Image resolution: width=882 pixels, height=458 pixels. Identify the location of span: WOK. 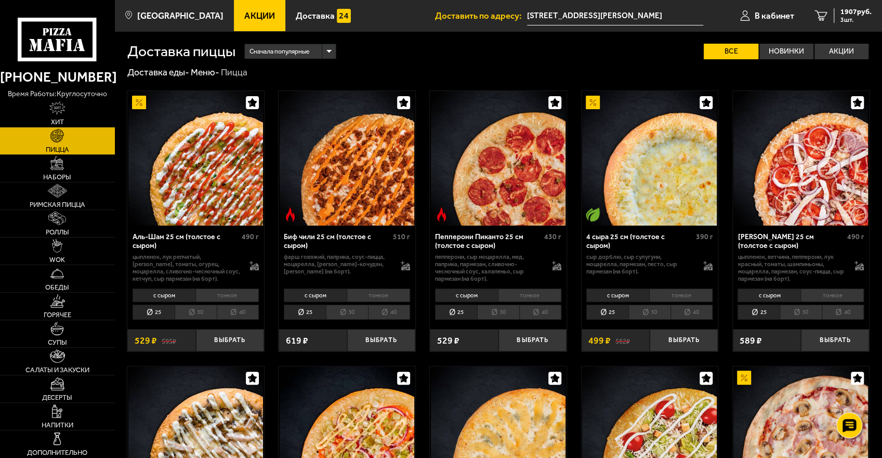
(57, 259).